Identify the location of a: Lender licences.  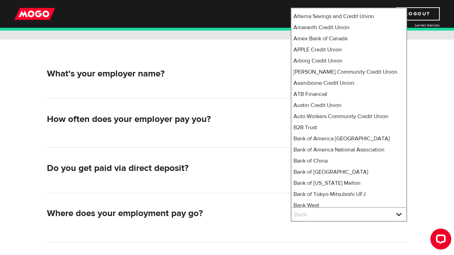
(414, 25).